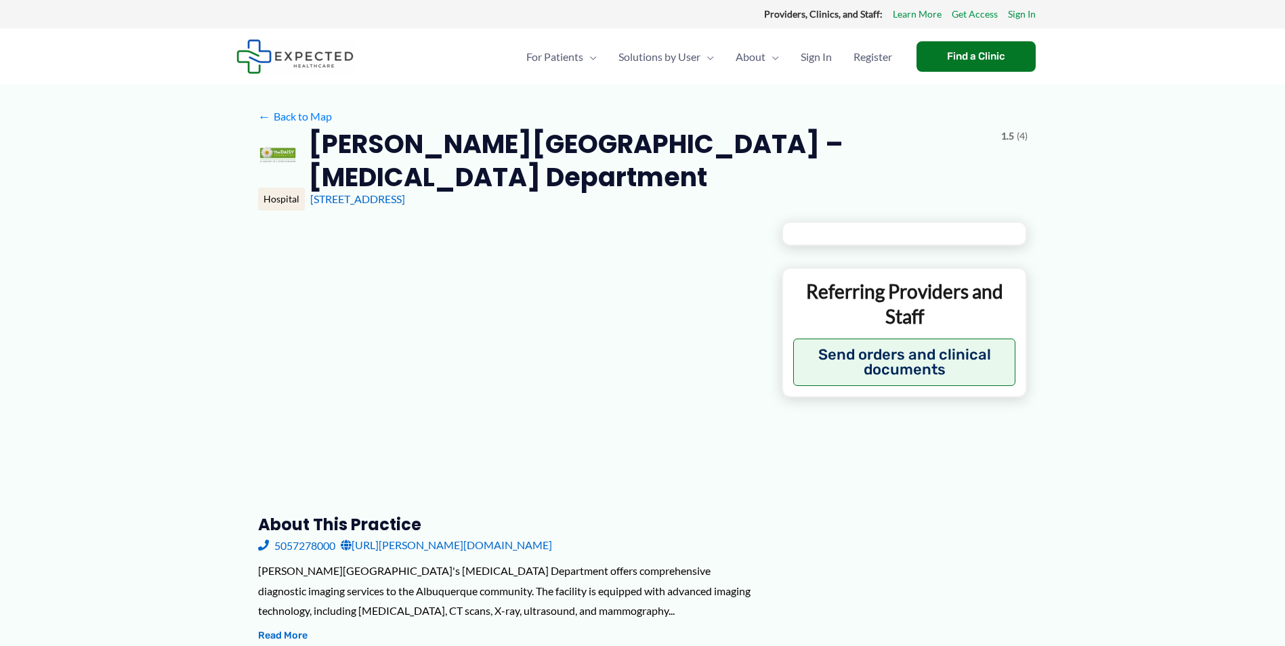 The width and height of the screenshot is (1285, 646). What do you see at coordinates (555, 57) in the screenshot?
I see `span: For Patients` at bounding box center [555, 57].